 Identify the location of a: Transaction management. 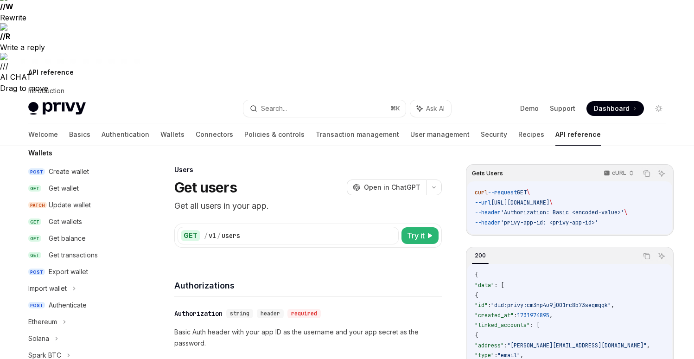
(358, 135).